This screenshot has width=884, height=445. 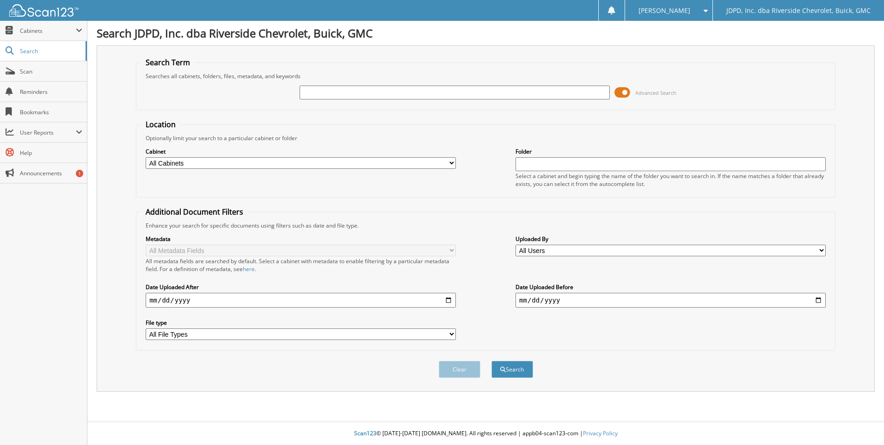 I want to click on button: Clear, so click(x=459, y=369).